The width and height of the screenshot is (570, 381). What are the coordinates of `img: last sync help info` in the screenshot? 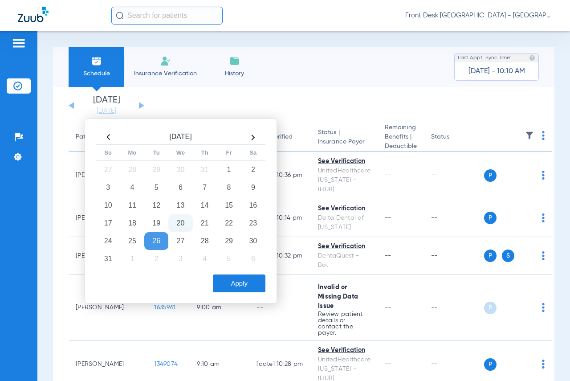 It's located at (532, 58).